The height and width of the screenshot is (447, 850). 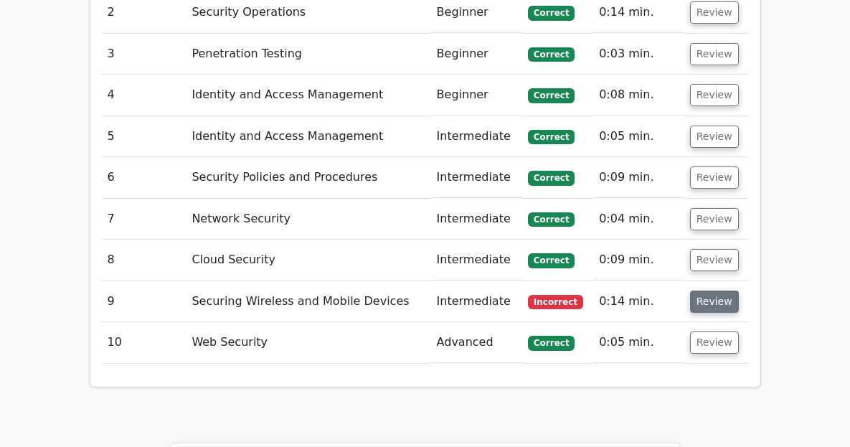 What do you see at coordinates (638, 219) in the screenshot?
I see `td: 0:04 min.` at bounding box center [638, 219].